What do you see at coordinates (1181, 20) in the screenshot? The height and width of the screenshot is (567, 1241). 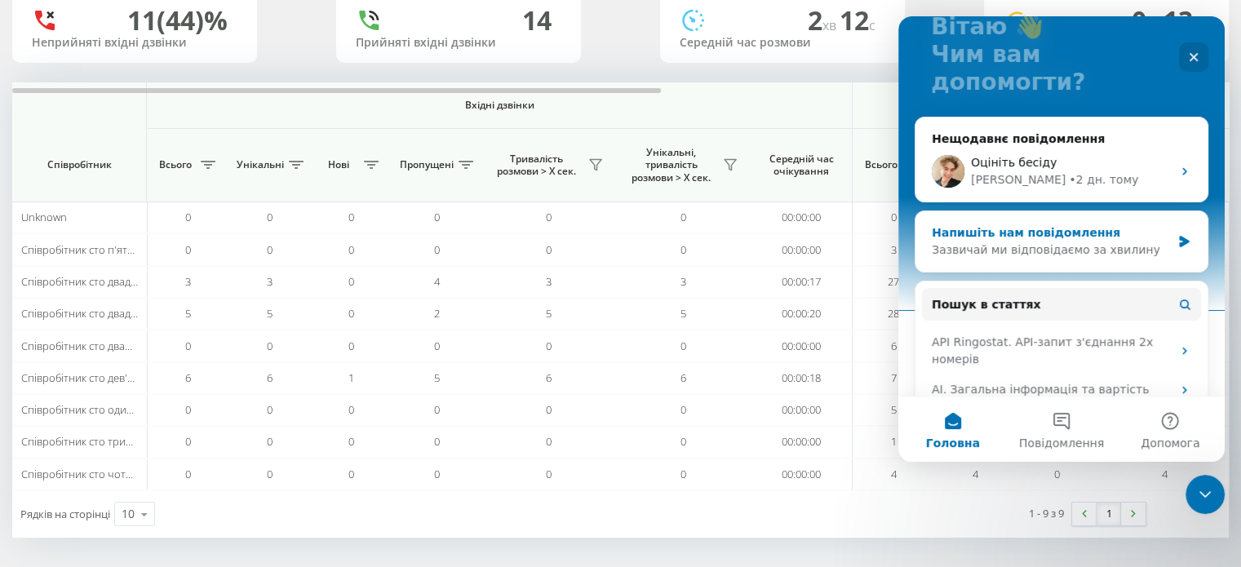 I see `span: 13` at bounding box center [1181, 20].